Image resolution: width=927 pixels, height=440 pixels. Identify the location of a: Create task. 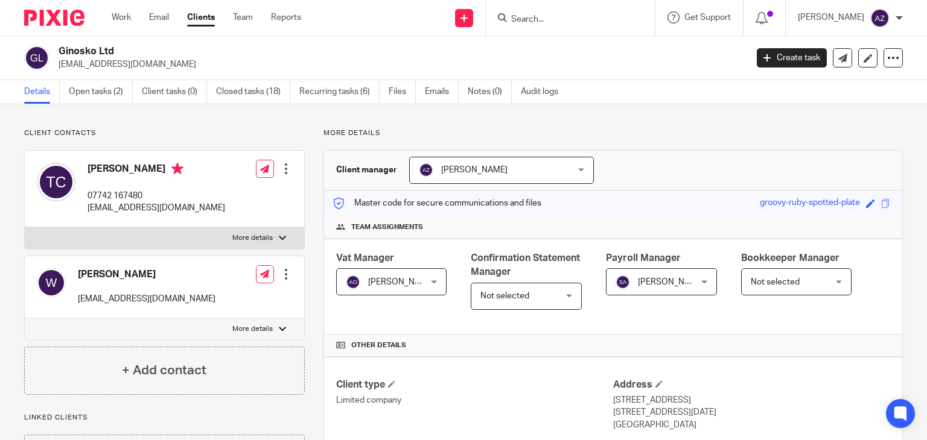
(792, 58).